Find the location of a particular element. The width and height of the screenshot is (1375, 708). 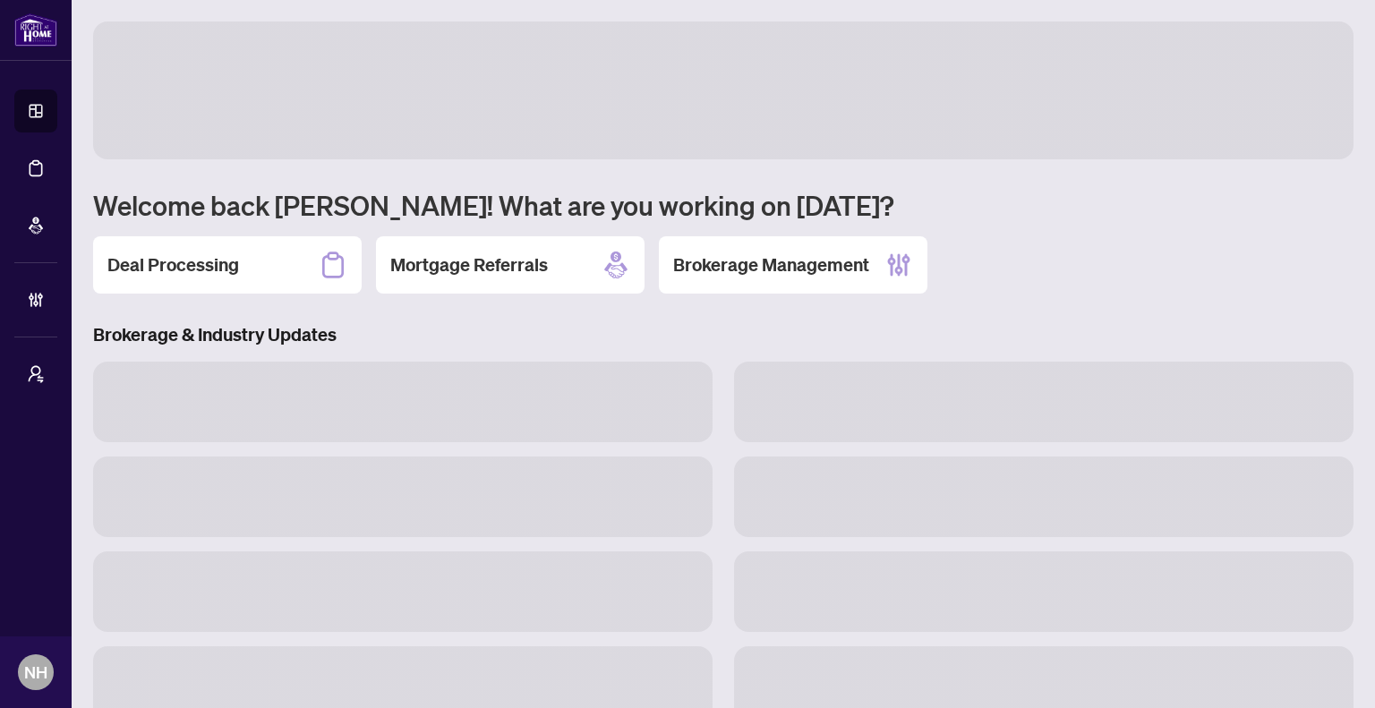

span: user-switch is located at coordinates (36, 374).